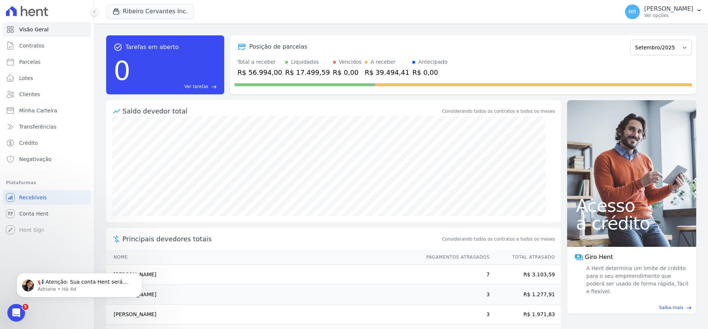  I want to click on th: Total Atrasado, so click(526, 257).